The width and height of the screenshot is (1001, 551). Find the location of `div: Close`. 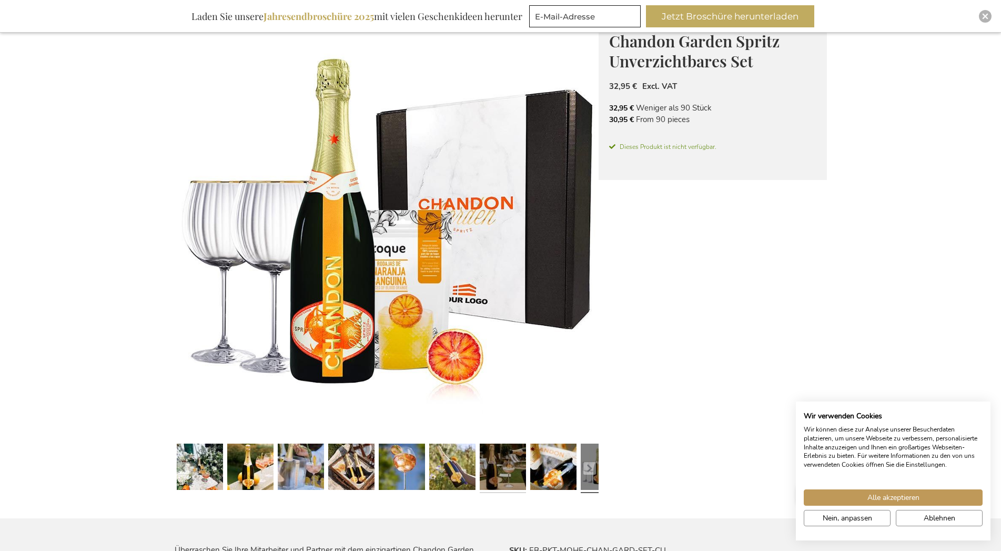

div: Close is located at coordinates (985, 16).